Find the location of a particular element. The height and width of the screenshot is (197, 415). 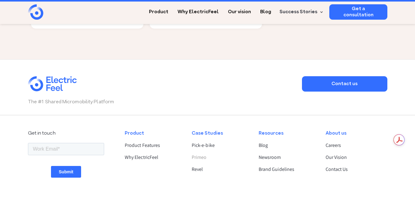

div: Case Studies is located at coordinates (220, 133).